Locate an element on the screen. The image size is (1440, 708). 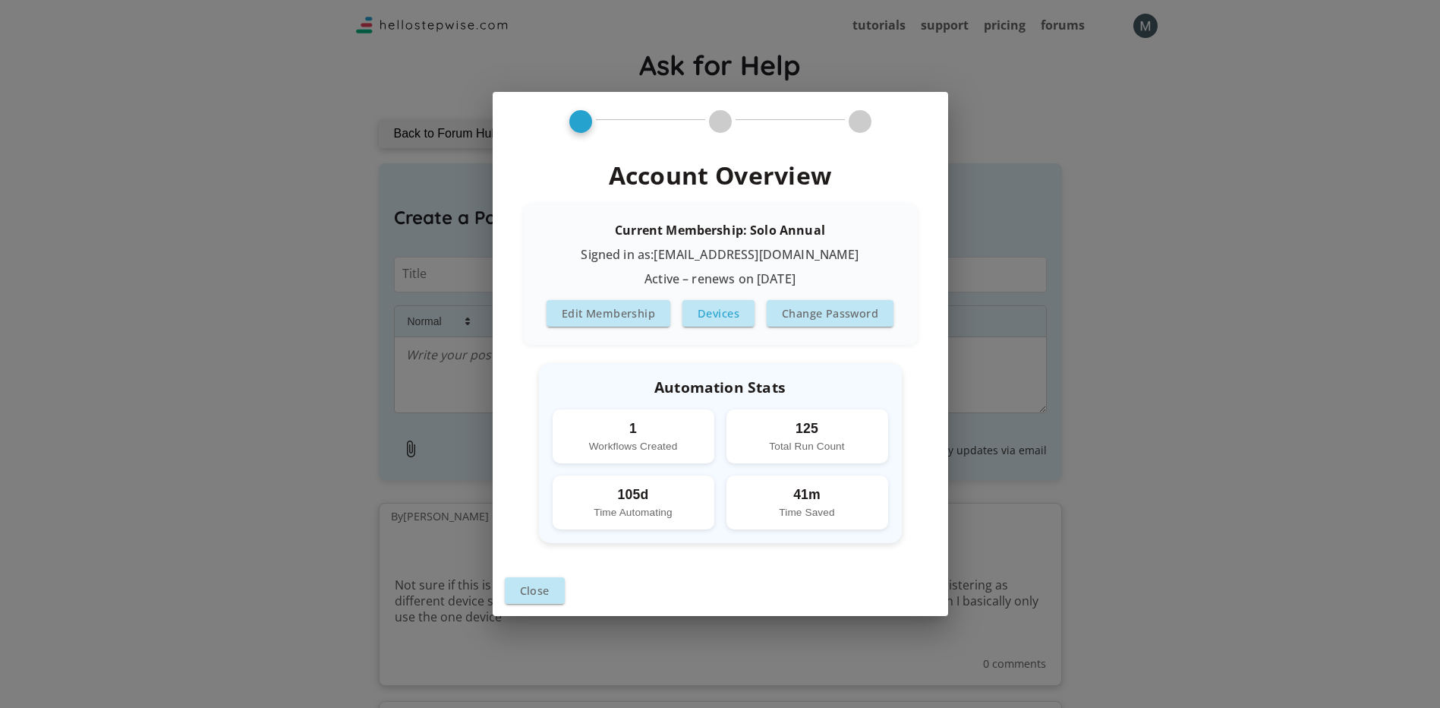
p: 41m is located at coordinates (807, 494).